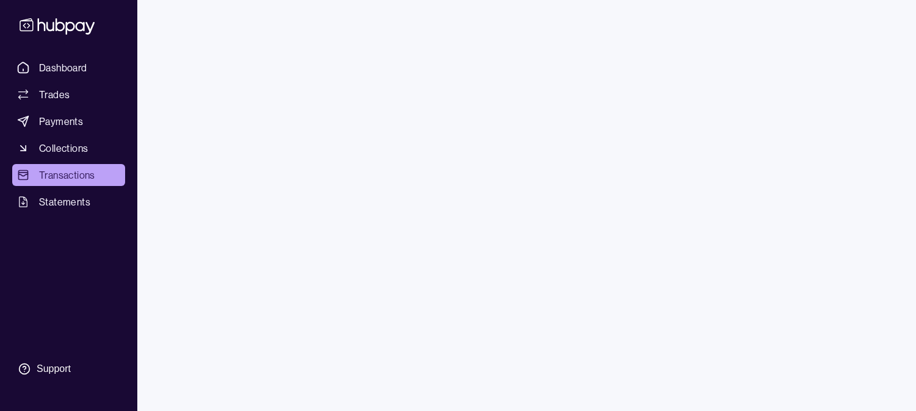 The width and height of the screenshot is (916, 411). I want to click on a: Collections, so click(68, 148).